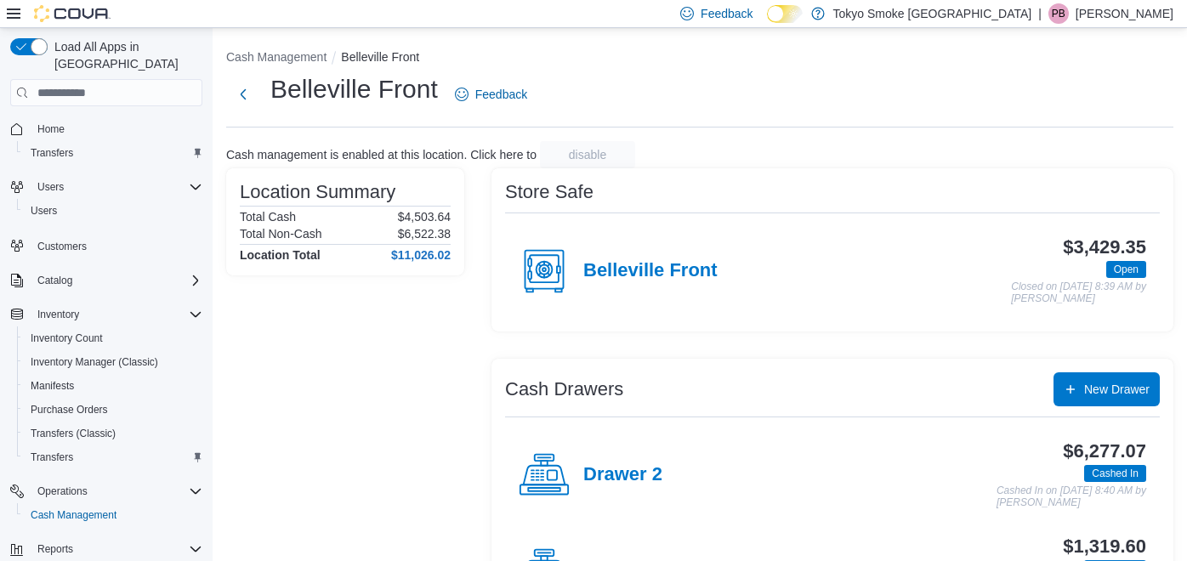 The width and height of the screenshot is (1187, 561). What do you see at coordinates (564, 390) in the screenshot?
I see `h3: Cash Drawers` at bounding box center [564, 390].